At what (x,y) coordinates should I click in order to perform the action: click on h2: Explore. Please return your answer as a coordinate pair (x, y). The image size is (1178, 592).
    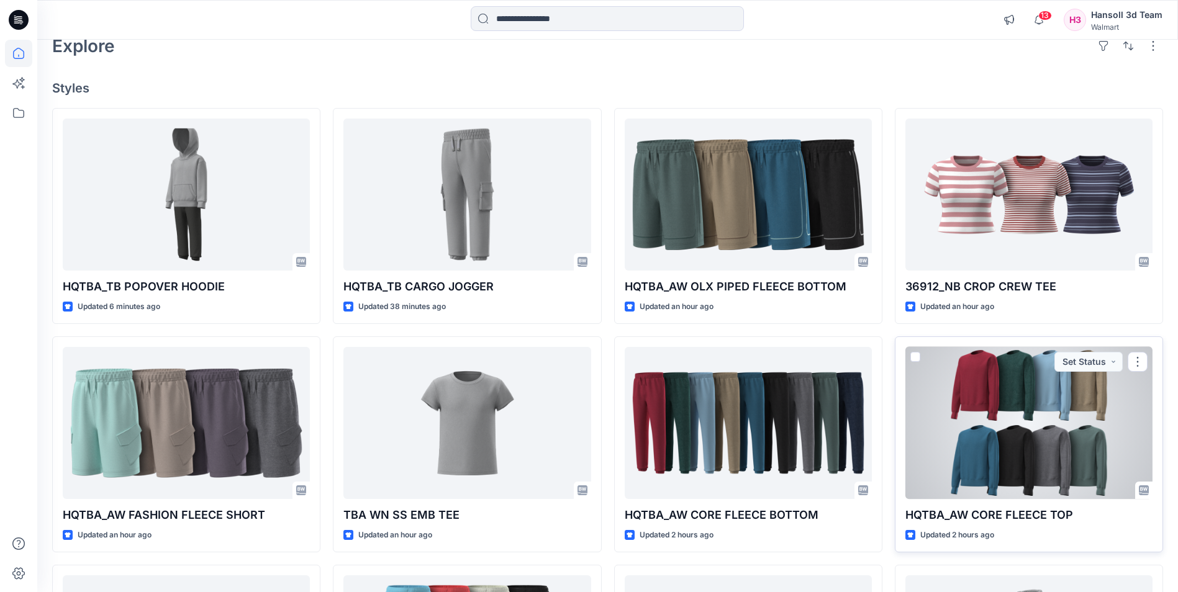
    Looking at the image, I should click on (83, 46).